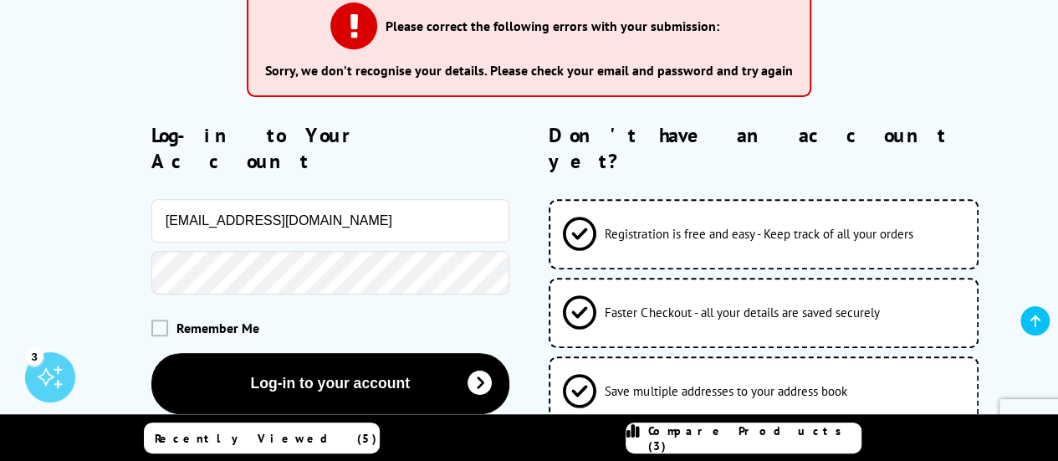 This screenshot has width=1058, height=461. Describe the element at coordinates (758, 233) in the screenshot. I see `span: Registration is free and easy - Keep track of all your orders` at that location.